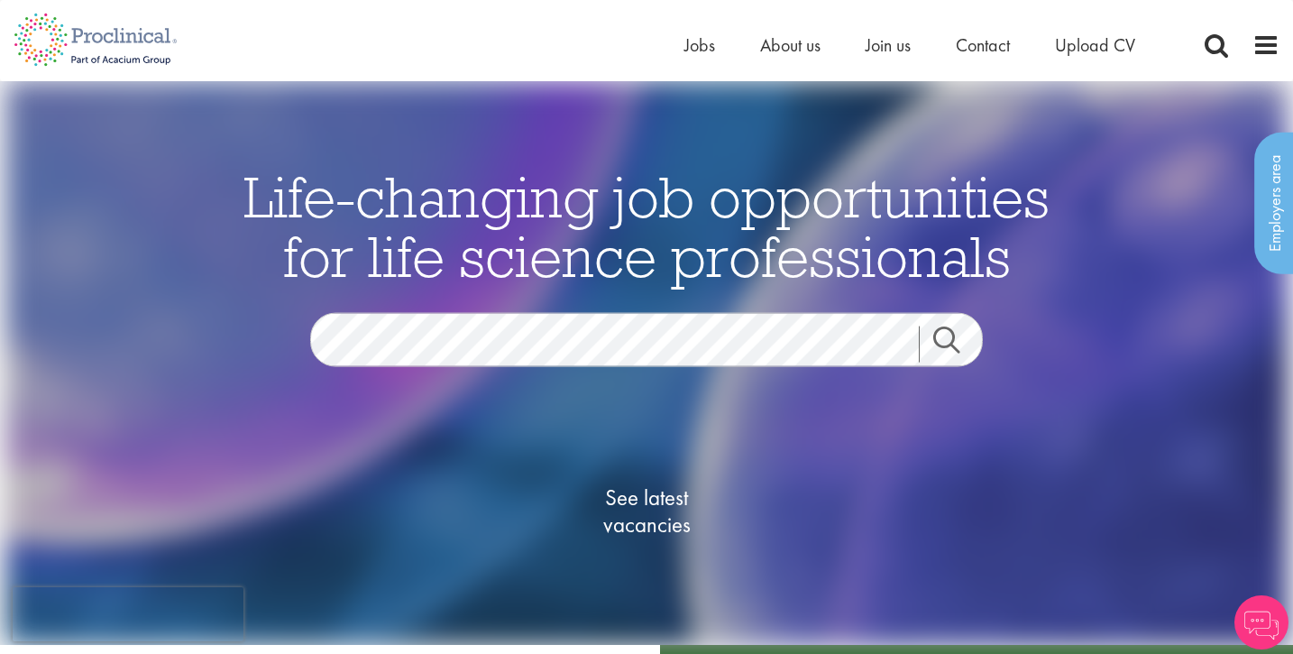  I want to click on a: About us, so click(790, 45).